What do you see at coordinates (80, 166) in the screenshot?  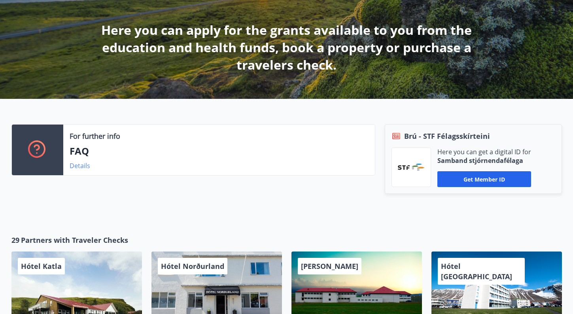 I see `a: Details` at bounding box center [80, 166].